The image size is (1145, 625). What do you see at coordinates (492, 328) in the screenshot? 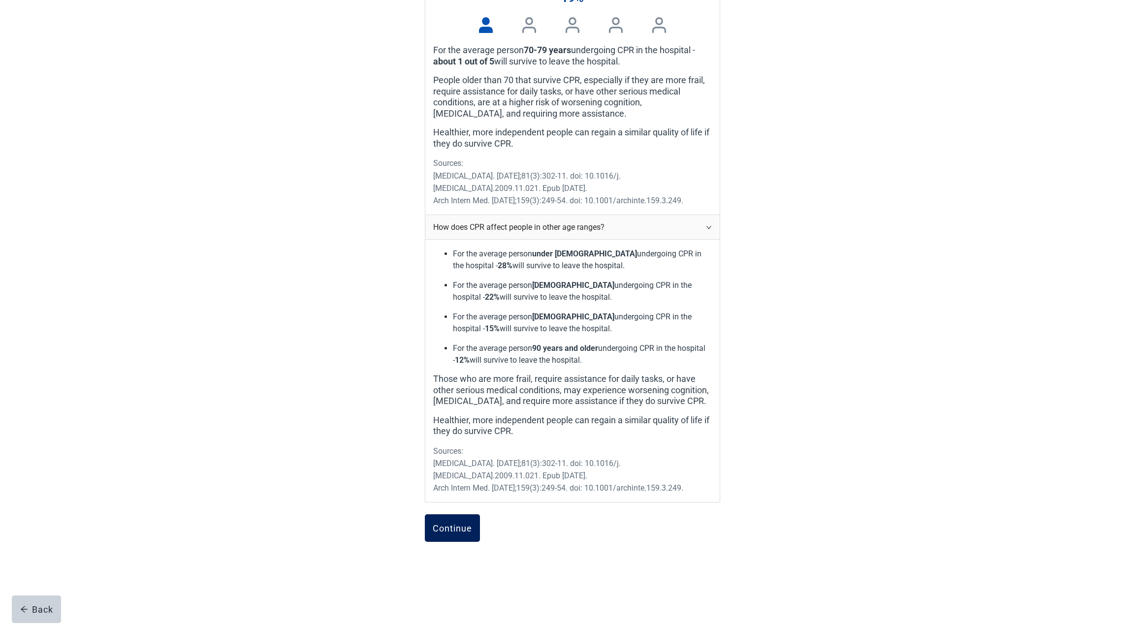
I see `strong: 15%` at bounding box center [492, 328].